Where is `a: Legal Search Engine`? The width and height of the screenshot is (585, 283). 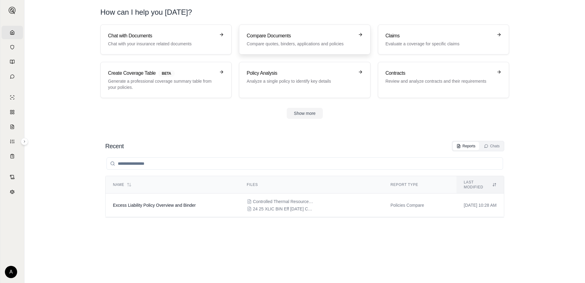
a: Legal Search Engine is located at coordinates (12, 191).